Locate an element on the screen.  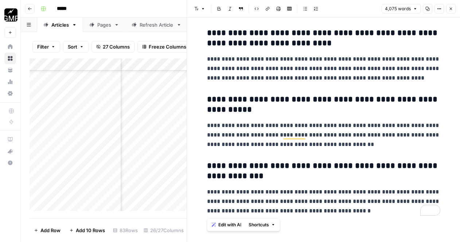
a: Usage is located at coordinates (10, 82).